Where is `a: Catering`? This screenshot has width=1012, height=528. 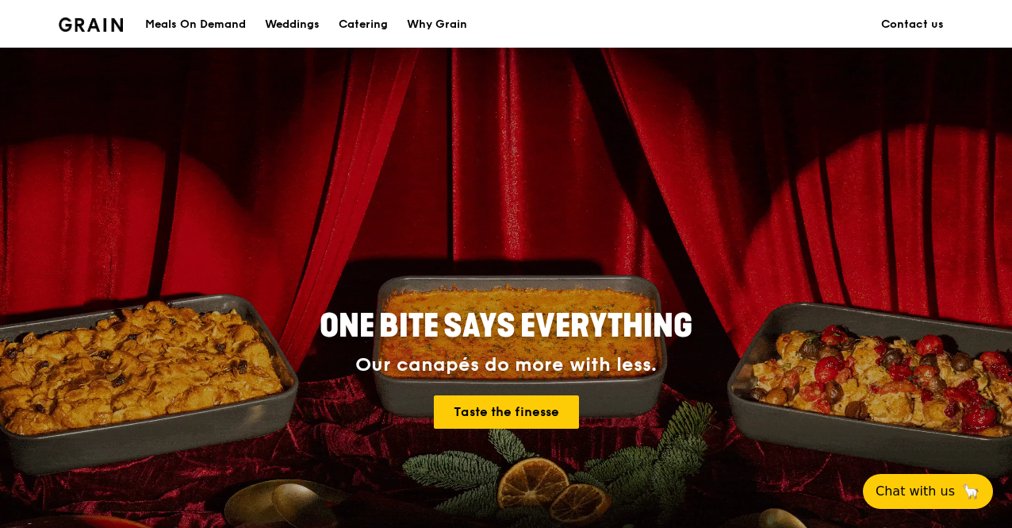
a: Catering is located at coordinates (363, 25).